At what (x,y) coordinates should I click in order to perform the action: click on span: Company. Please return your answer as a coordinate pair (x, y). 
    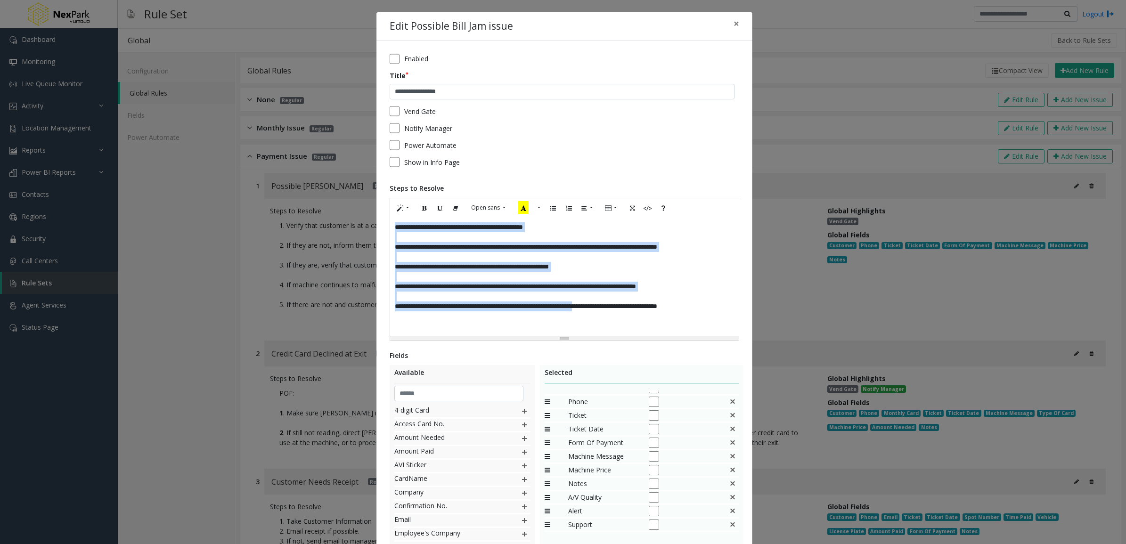
    Looking at the image, I should click on (448, 493).